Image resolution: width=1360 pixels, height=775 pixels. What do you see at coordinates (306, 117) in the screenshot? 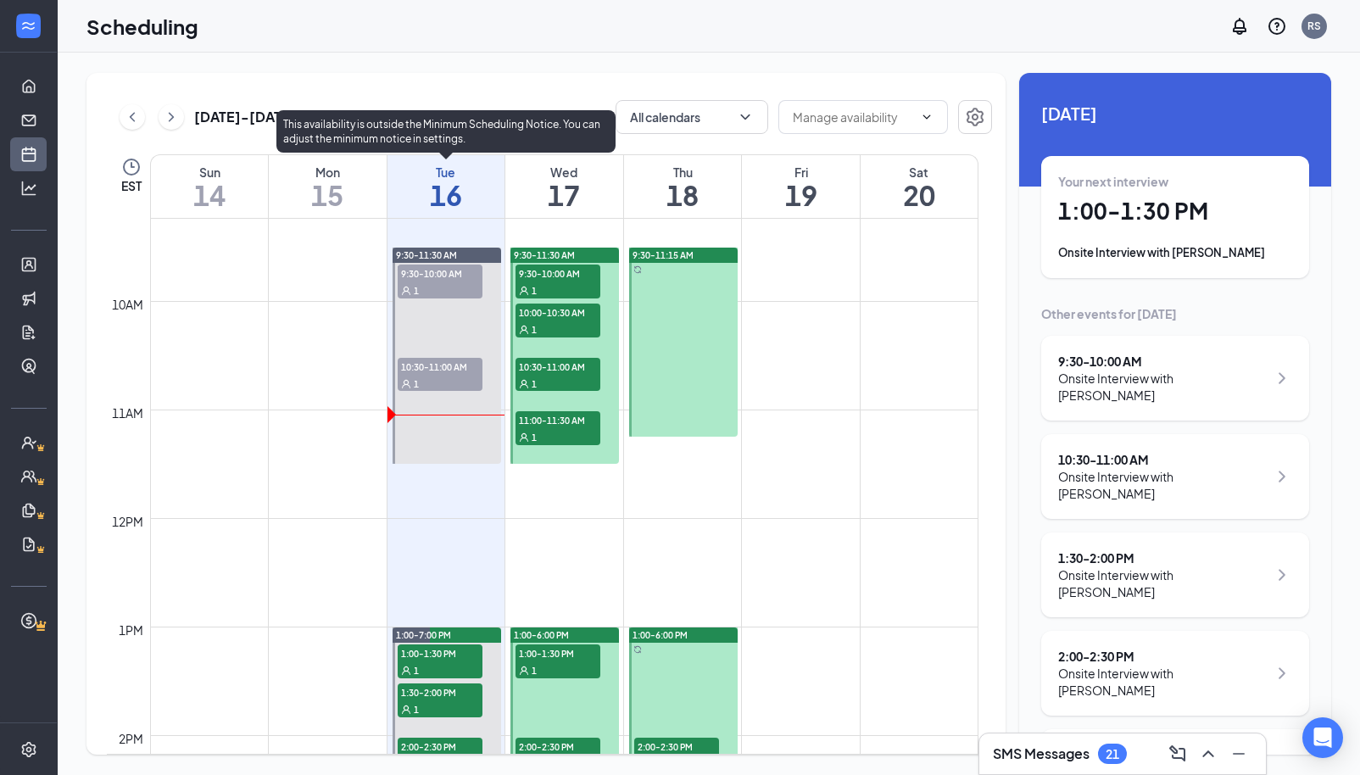
I see `svg: SmallChevronDown` at bounding box center [306, 117].